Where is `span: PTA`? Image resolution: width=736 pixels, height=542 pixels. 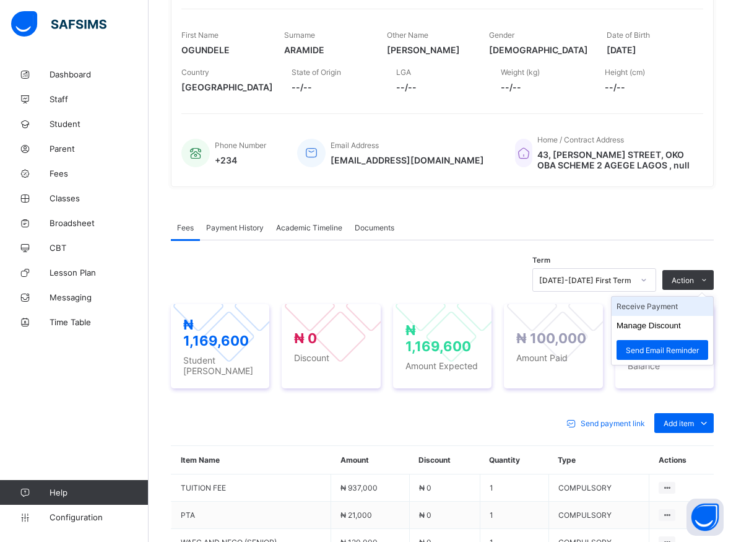
span: PTA is located at coordinates (251, 515).